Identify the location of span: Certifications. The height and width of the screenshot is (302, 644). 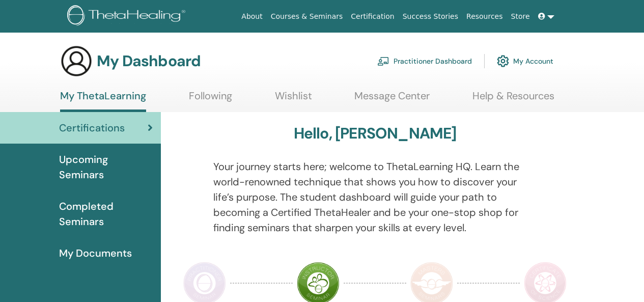
(92, 128).